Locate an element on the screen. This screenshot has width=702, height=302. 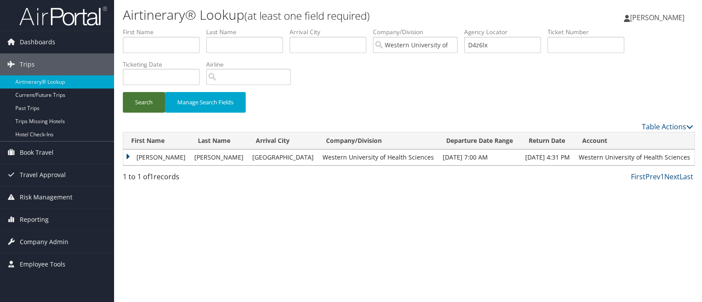
button: Manage Search Fields is located at coordinates (205, 102).